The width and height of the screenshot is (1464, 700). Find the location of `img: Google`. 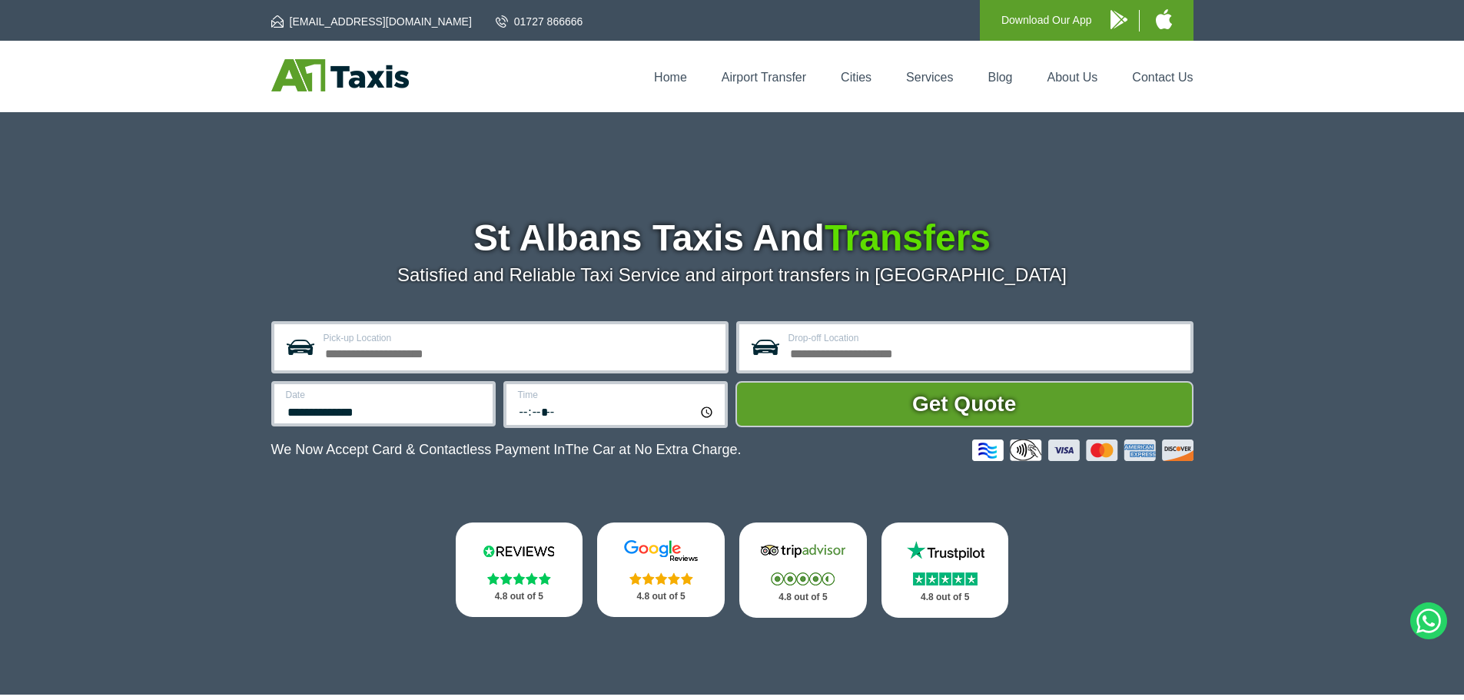

img: Google is located at coordinates (661, 551).